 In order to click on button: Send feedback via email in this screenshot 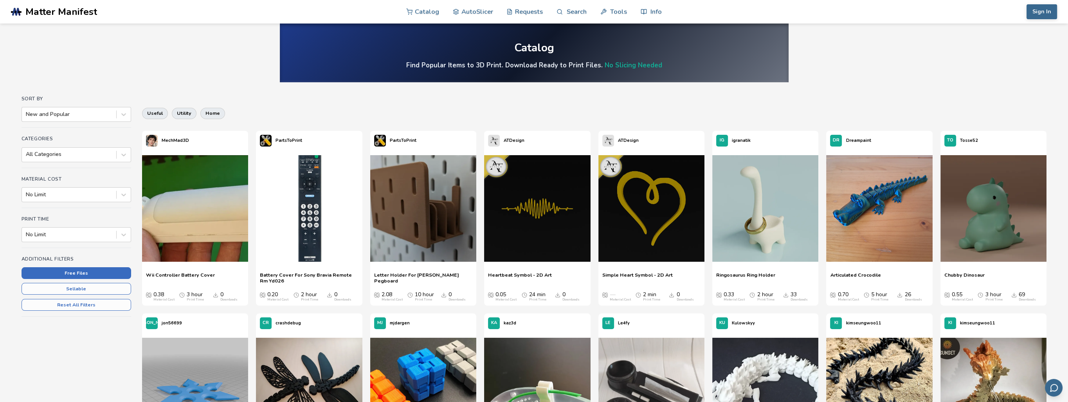, I will do `click(1054, 387)`.